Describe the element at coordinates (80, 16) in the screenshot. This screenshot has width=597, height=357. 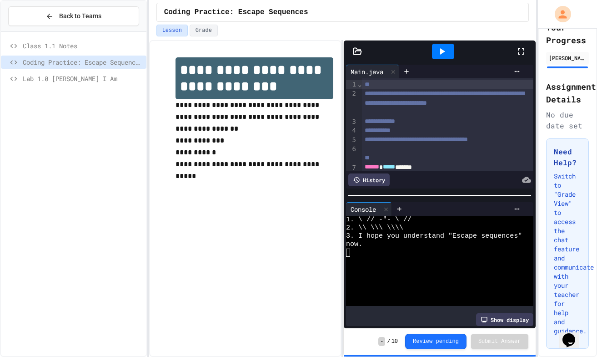
I see `span: Back to Teams` at that location.